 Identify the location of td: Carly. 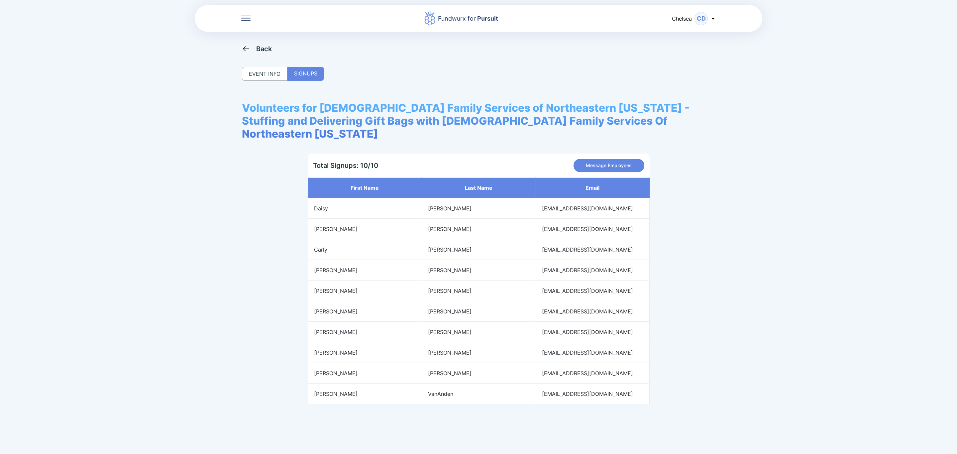
(365, 250).